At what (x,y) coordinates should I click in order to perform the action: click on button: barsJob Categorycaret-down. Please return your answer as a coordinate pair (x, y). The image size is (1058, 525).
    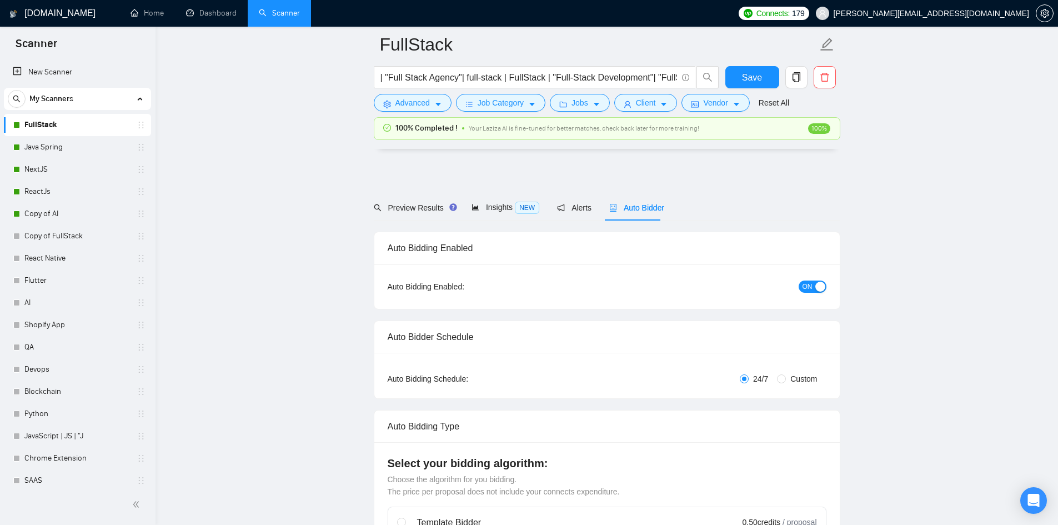
    Looking at the image, I should click on (501, 103).